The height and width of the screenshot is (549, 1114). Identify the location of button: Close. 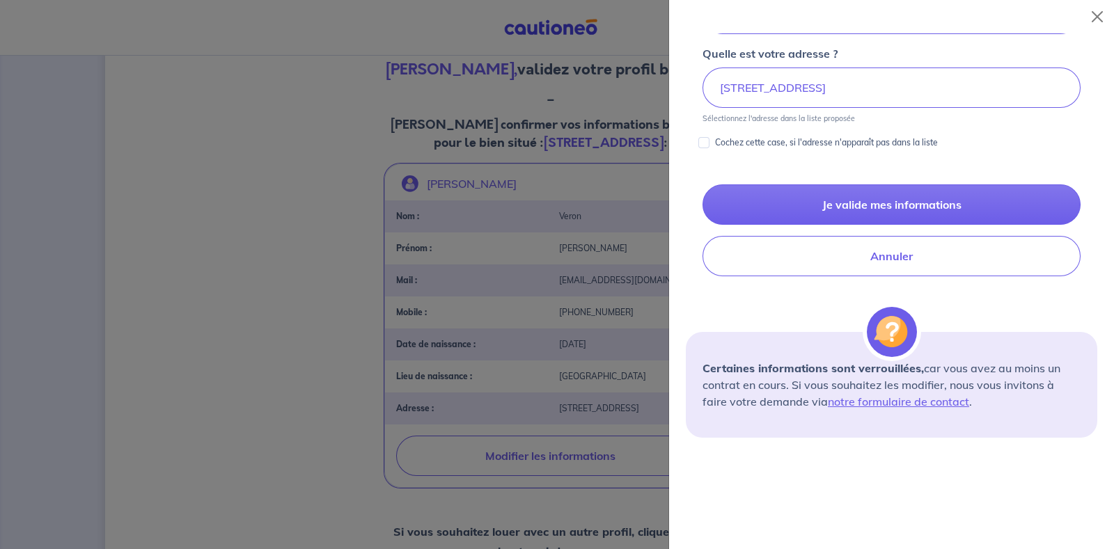
(1097, 17).